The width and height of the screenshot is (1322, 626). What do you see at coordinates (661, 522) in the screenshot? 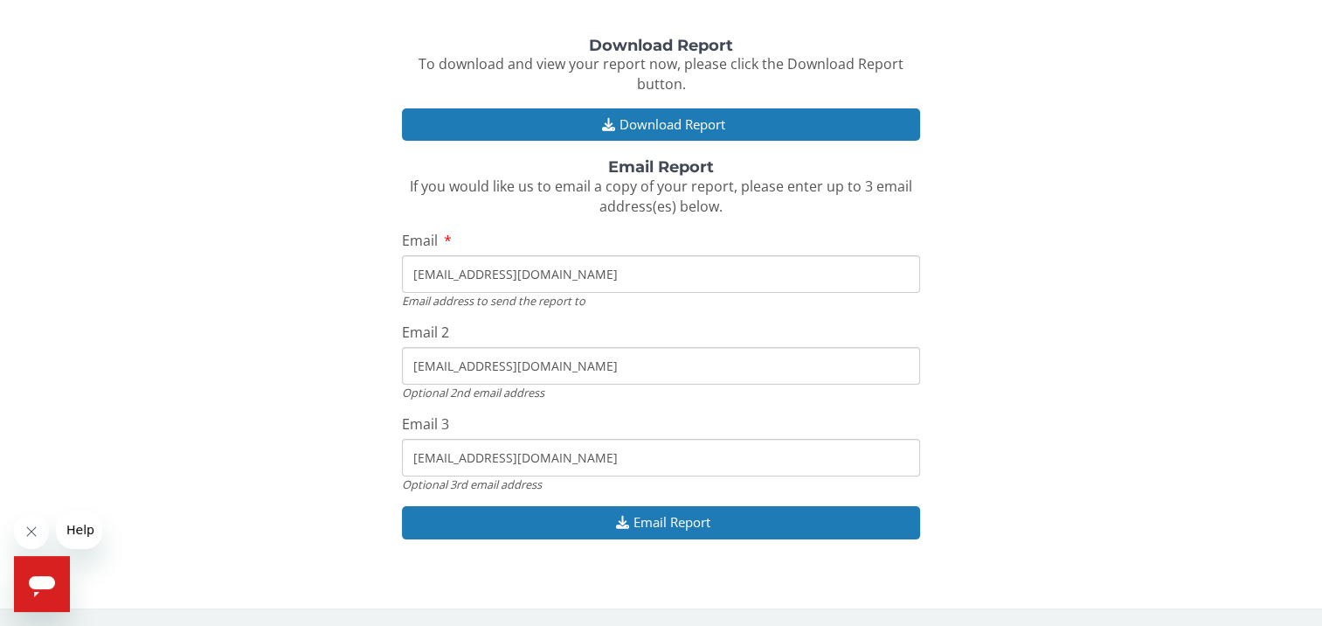
I see `button: Email Report` at bounding box center [661, 522].